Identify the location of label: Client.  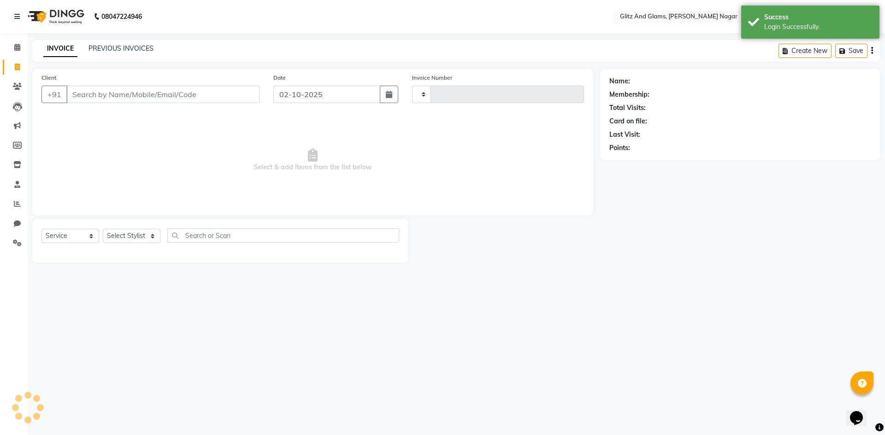
(49, 78).